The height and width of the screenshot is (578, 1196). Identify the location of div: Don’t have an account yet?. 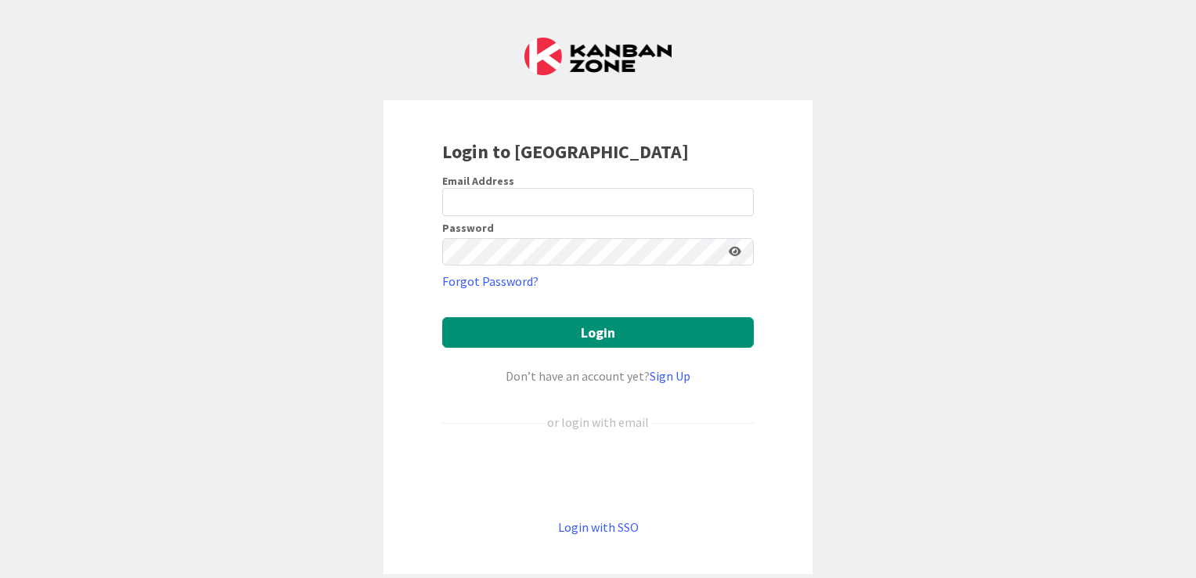
(598, 376).